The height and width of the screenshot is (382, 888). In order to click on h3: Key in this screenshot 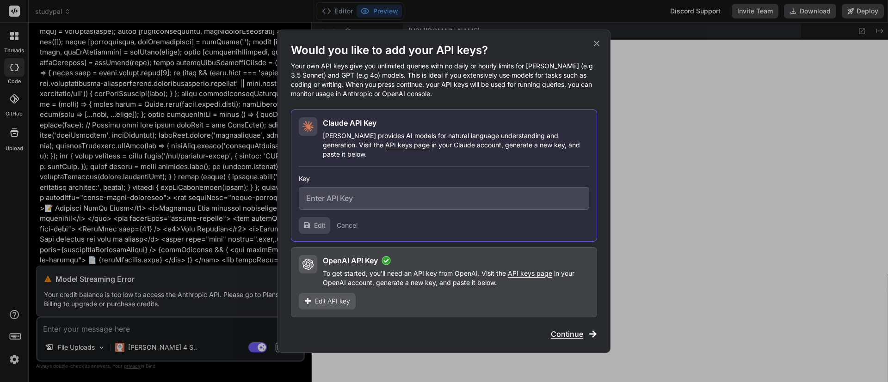, I will do `click(444, 179)`.